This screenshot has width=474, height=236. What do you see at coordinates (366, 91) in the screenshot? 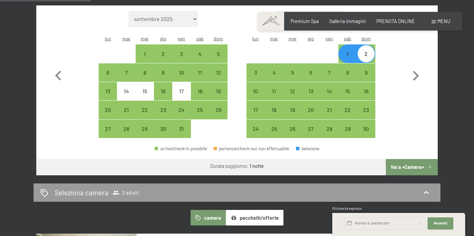
I see `div: Sun Nov 16 2025` at bounding box center [366, 91].